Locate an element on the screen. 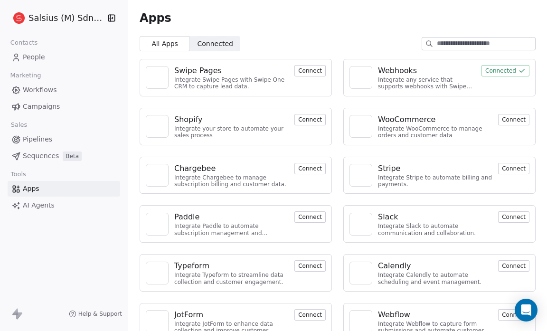 Image resolution: width=547 pixels, height=331 pixels. div: Integrate Chargebee to manage subscription billing and customer data. is located at coordinates (231, 181).